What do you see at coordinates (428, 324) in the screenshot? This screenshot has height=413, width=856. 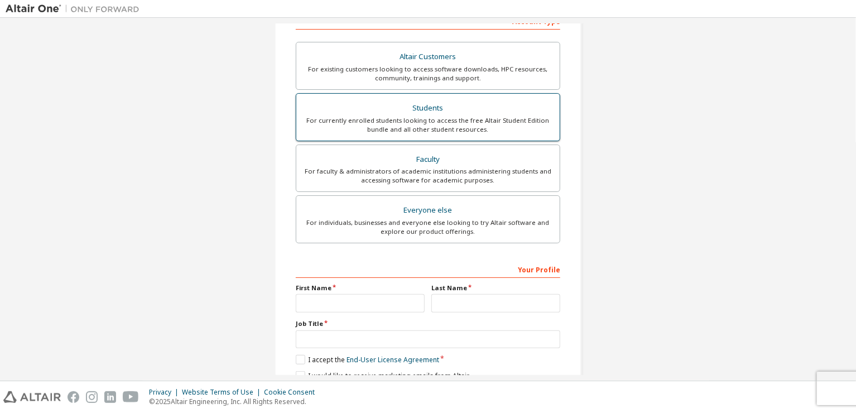 I see `label: Job Title` at bounding box center [428, 324].